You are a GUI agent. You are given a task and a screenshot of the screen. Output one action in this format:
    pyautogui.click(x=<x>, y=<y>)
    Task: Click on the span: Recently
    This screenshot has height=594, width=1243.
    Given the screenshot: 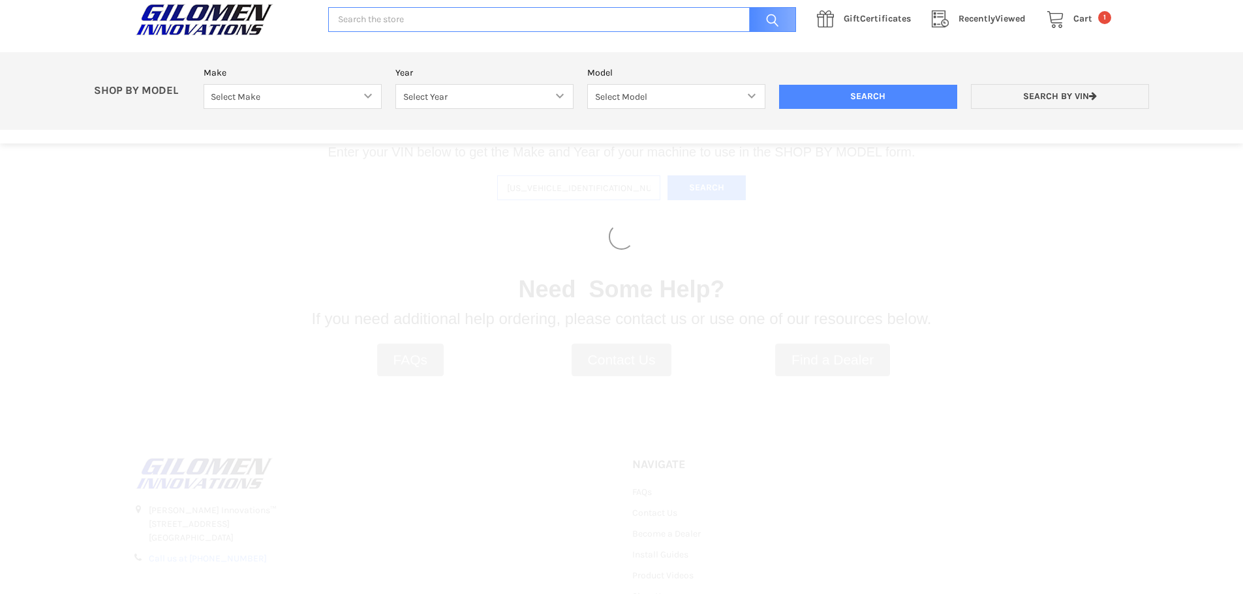 What is the action you would take?
    pyautogui.click(x=977, y=18)
    